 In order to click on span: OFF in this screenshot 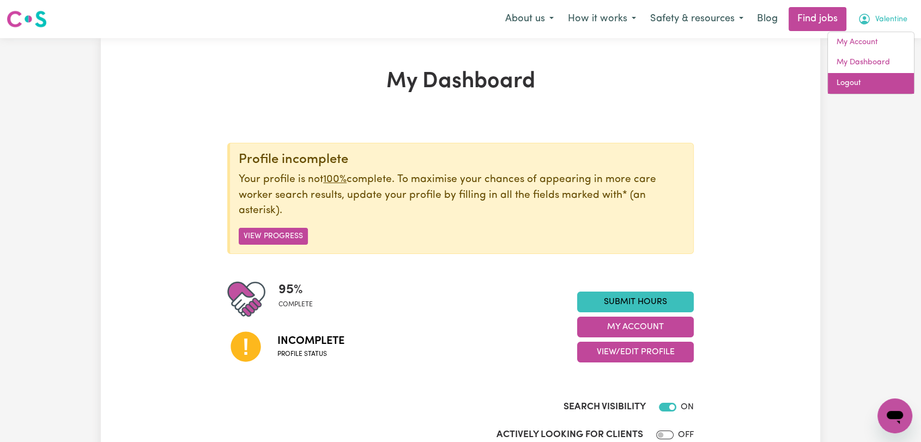, I will do `click(686, 435)`.